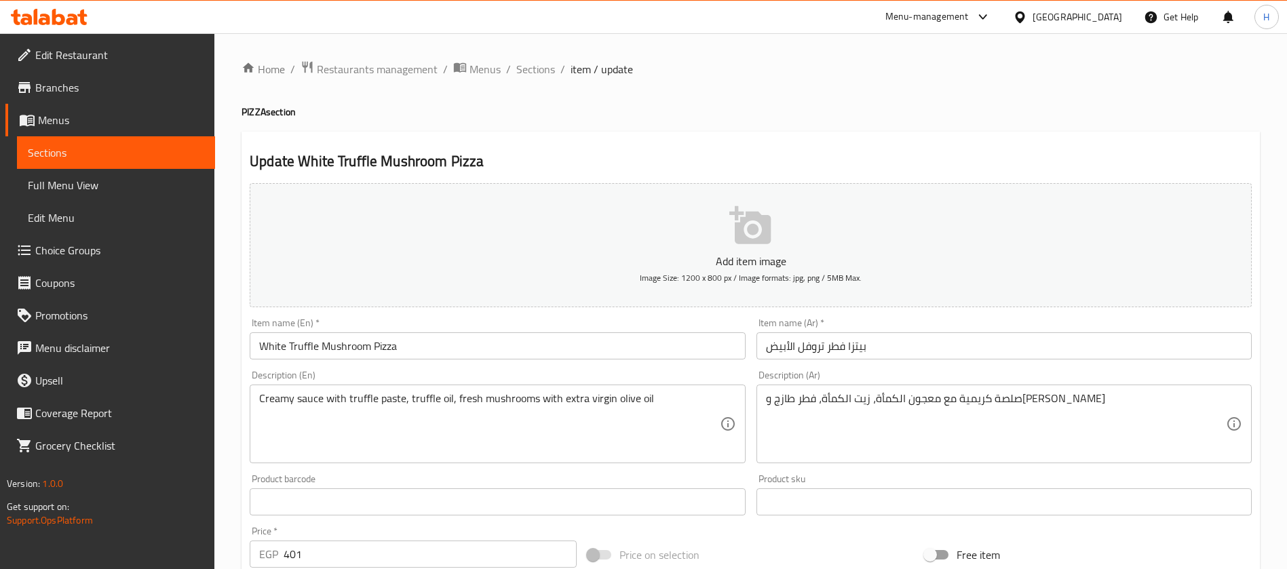 The width and height of the screenshot is (1287, 569). Describe the element at coordinates (497, 502) in the screenshot. I see `input: Please enter product barcode` at that location.